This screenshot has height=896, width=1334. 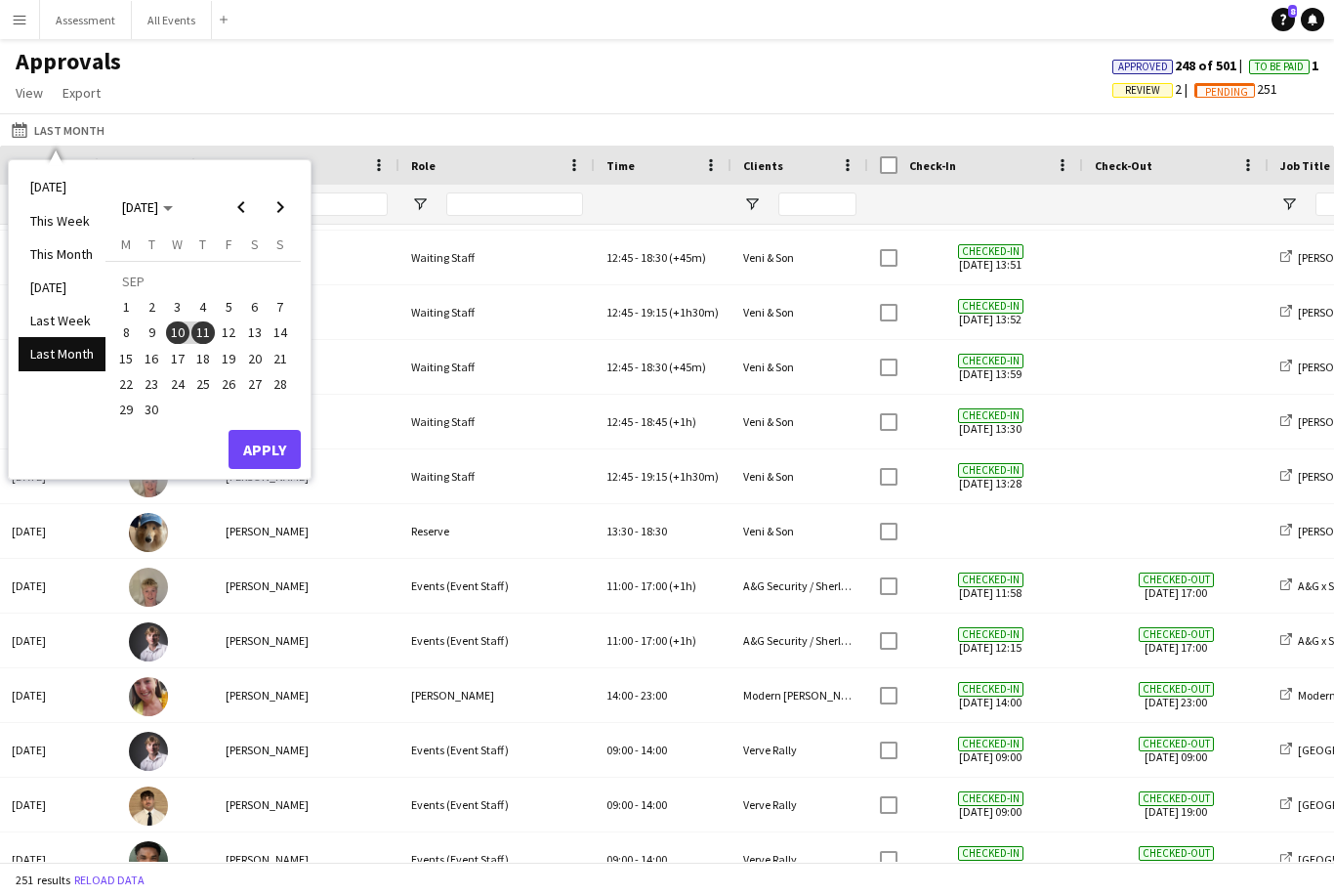 What do you see at coordinates (1283, 65) in the screenshot?
I see `span: 1` at bounding box center [1283, 65].